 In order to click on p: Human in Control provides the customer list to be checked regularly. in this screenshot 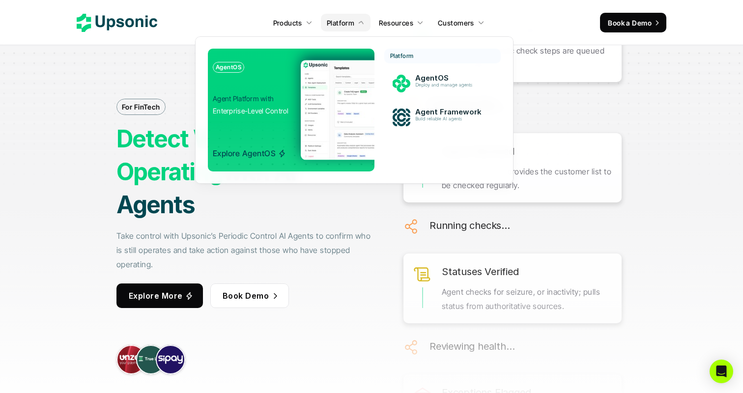, I will do `click(527, 179)`.